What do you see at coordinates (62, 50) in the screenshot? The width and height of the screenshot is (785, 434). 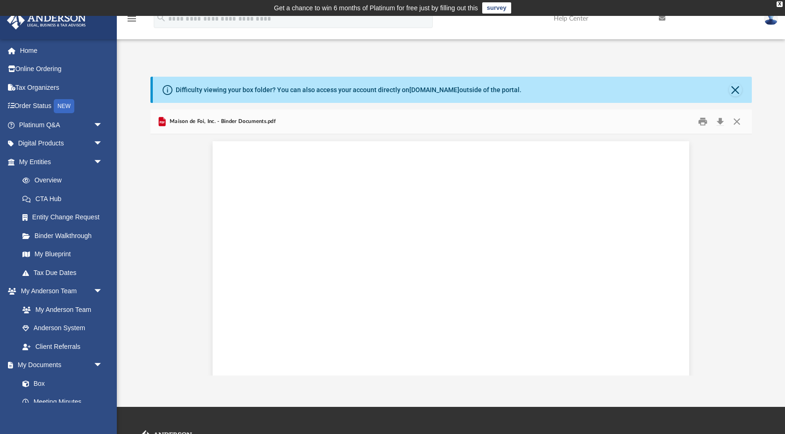 I see `a: Home` at bounding box center [62, 50].